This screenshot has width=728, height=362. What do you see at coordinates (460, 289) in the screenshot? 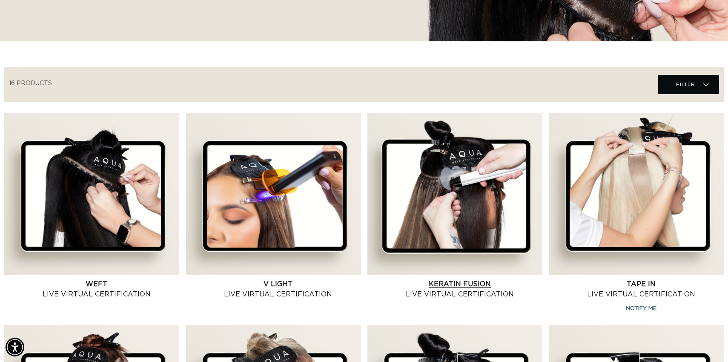
I see `a: Keratin Fusion Live Virtual Certification` at bounding box center [460, 289].